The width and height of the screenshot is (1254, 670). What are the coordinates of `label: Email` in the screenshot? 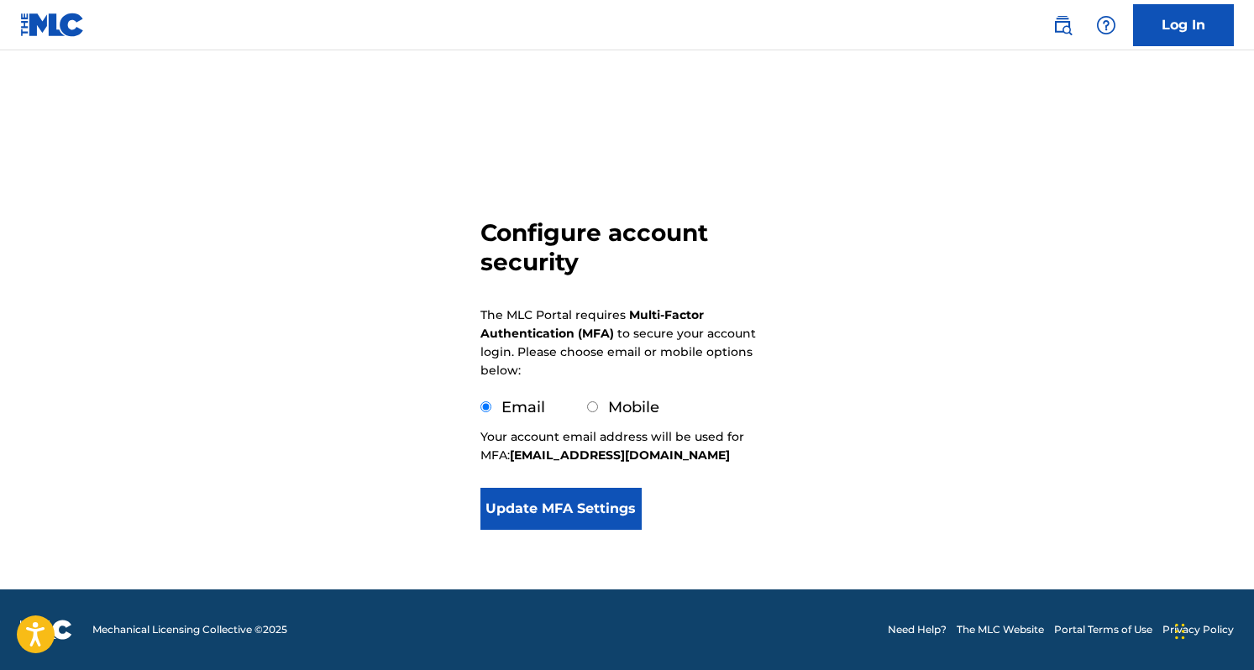 It's located at (523, 407).